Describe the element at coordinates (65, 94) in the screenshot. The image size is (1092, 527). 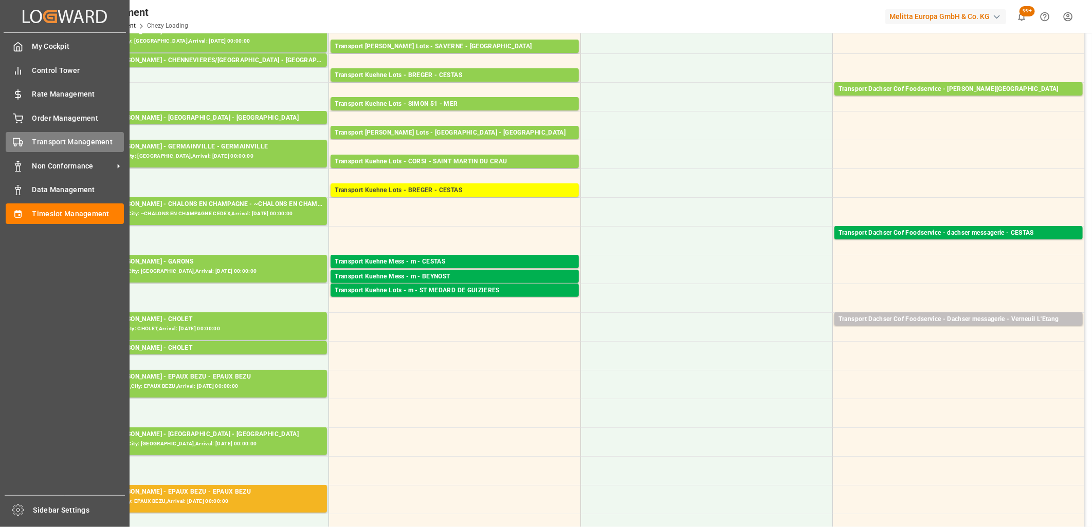
I see `a: Rate Management` at that location.